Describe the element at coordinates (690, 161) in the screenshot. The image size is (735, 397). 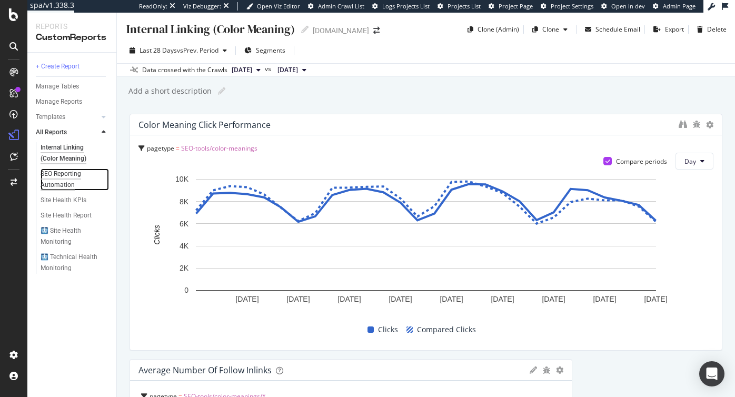
I see `span: Day` at that location.